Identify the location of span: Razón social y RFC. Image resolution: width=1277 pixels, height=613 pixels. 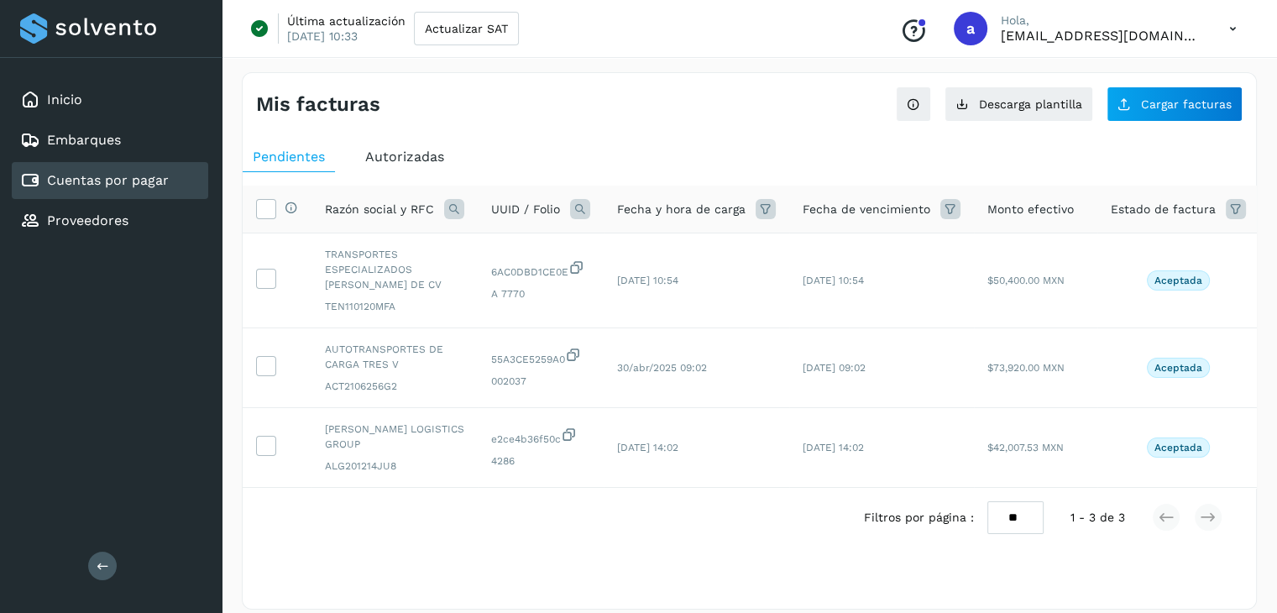
(380, 209).